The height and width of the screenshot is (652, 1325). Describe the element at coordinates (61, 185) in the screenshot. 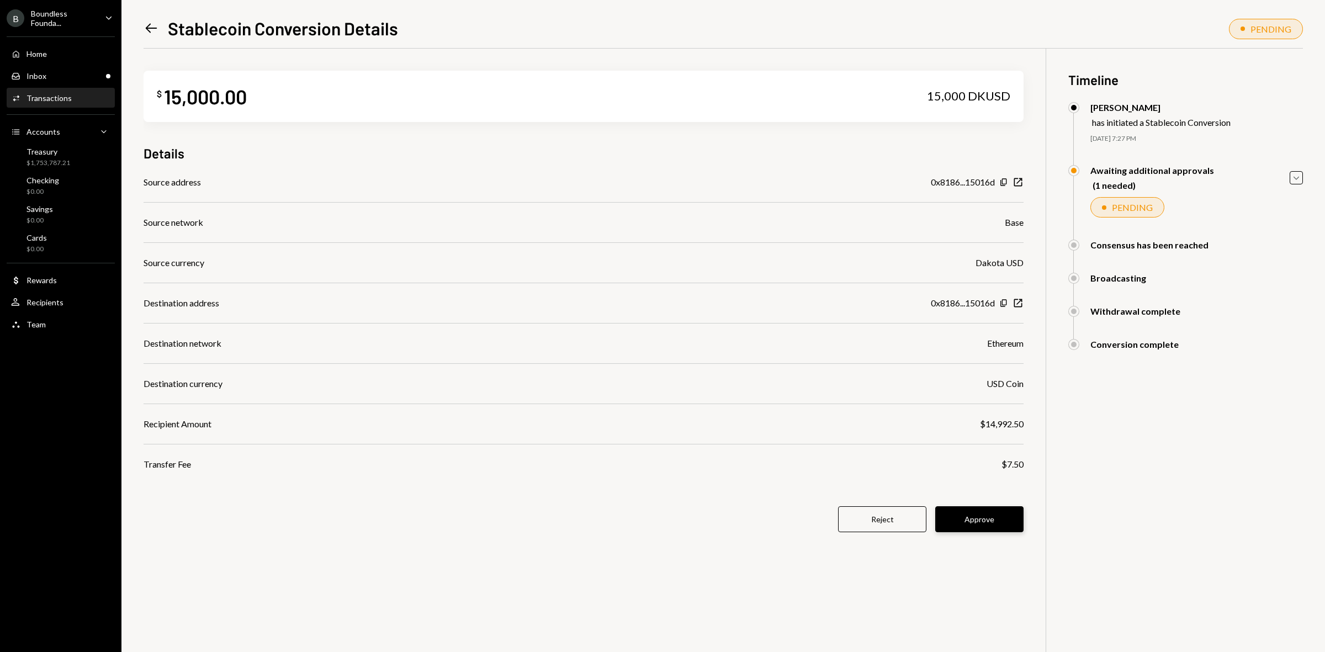

I see `a: Checking$0.00` at that location.